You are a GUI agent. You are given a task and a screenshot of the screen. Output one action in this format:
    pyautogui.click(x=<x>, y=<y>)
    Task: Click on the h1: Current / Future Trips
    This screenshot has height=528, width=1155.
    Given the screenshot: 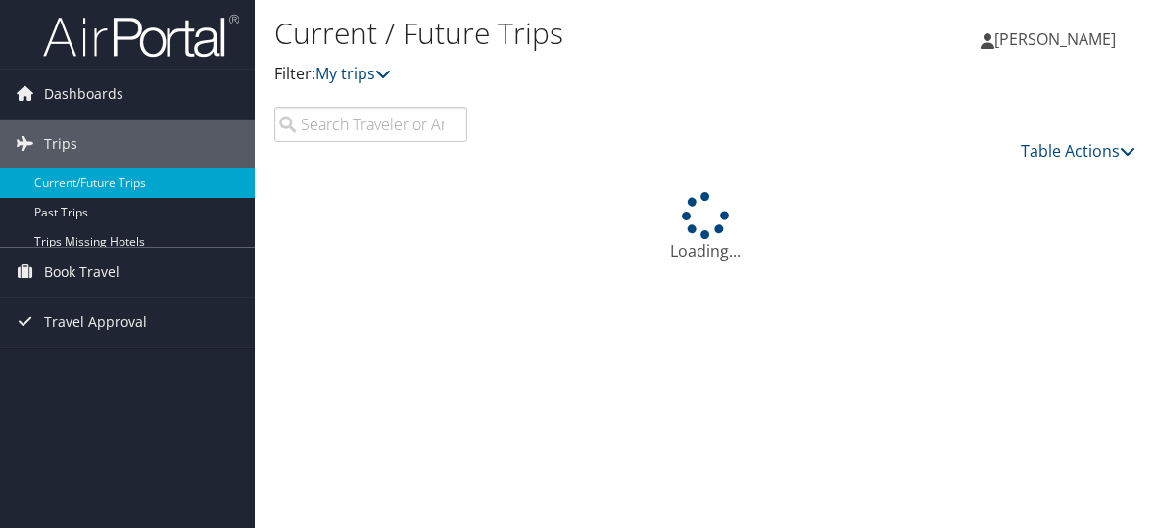 What is the action you would take?
    pyautogui.click(x=562, y=33)
    